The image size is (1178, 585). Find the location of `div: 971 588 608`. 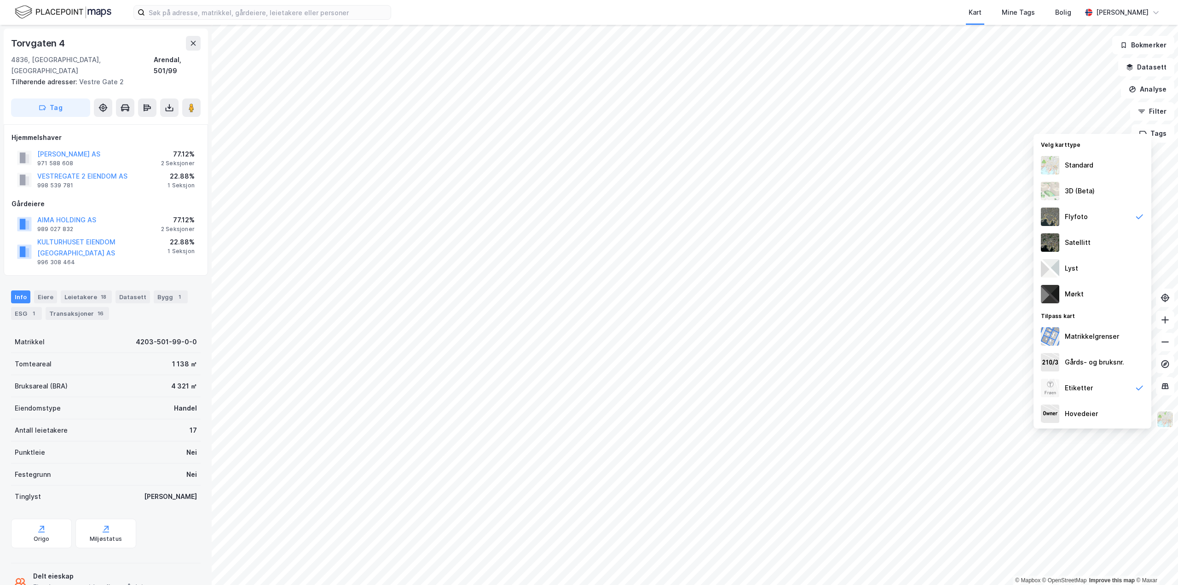

div: 971 588 608 is located at coordinates (55, 163).